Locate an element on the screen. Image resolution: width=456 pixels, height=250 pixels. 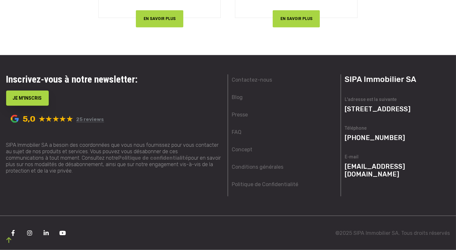
h3: SIPA Immobilier SA is located at coordinates (398, 79).